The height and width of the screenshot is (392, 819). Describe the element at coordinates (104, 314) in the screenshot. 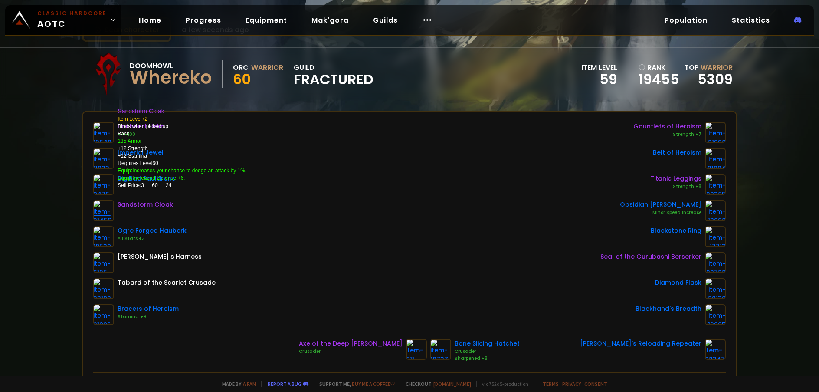

I see `img: item-21996` at that location.